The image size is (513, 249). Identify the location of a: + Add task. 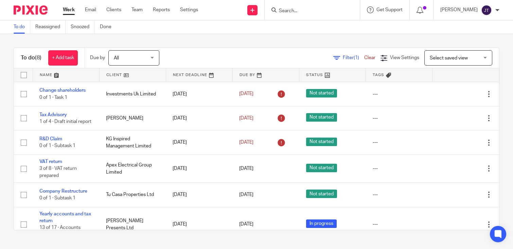
(63, 58).